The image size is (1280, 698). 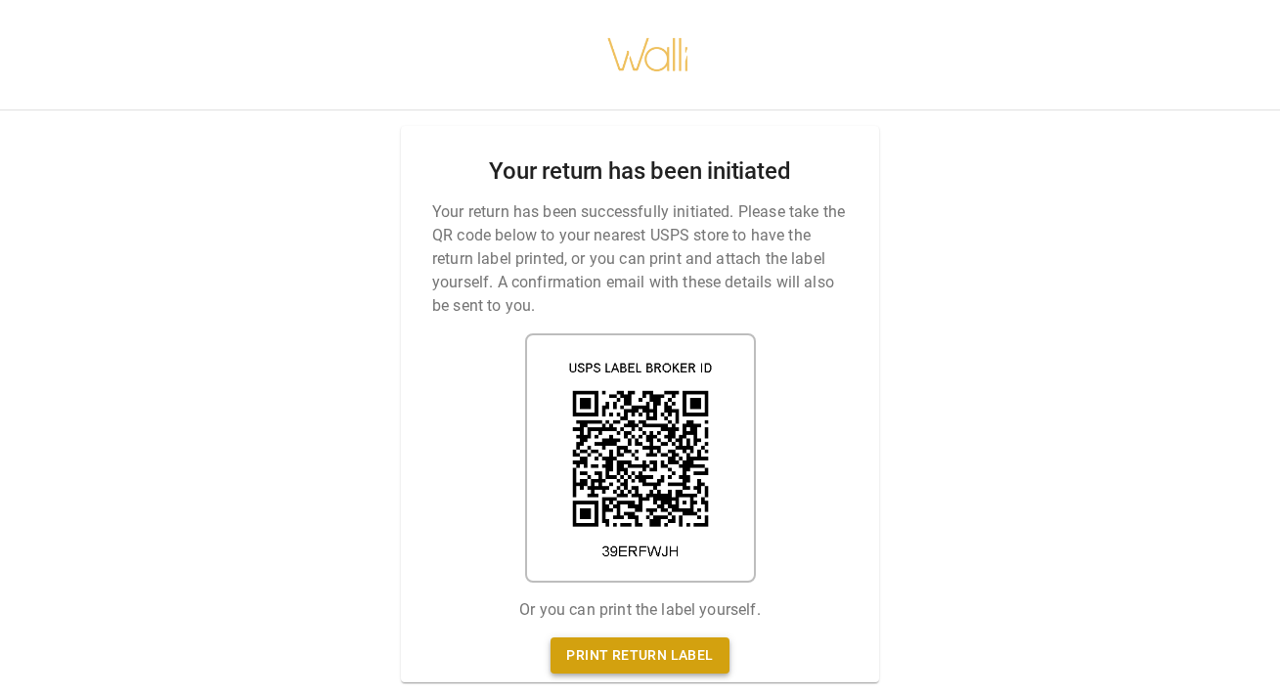 I want to click on p: Or you can print the label yourself., so click(x=639, y=610).